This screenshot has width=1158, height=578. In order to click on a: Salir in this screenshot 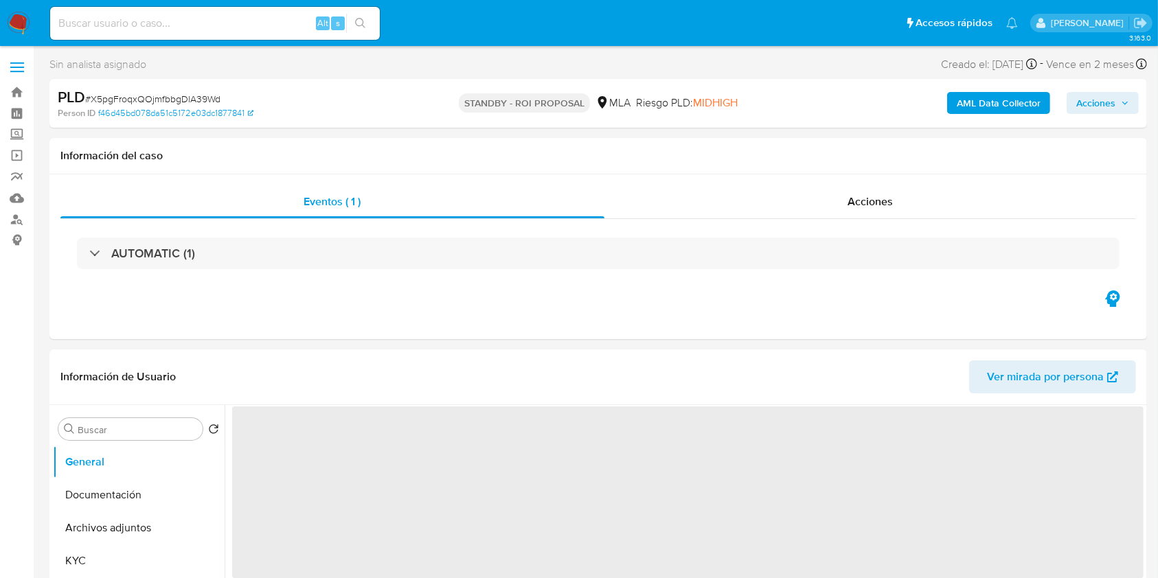, I will do `click(1140, 23)`.